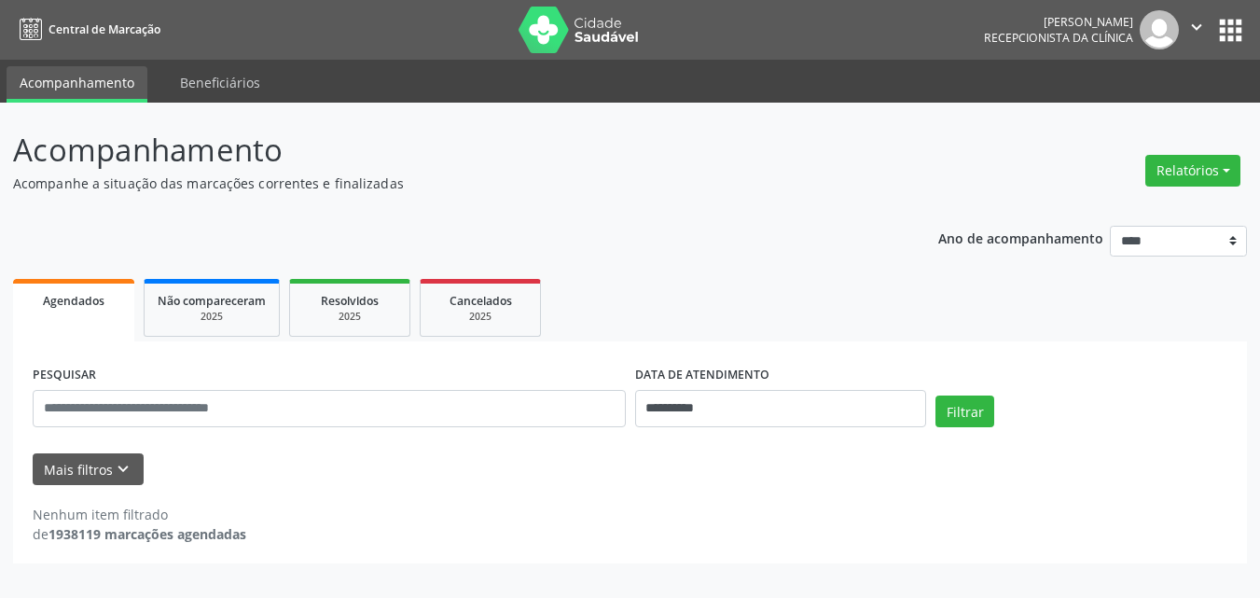 The width and height of the screenshot is (1260, 598). I want to click on img: img, so click(1159, 30).